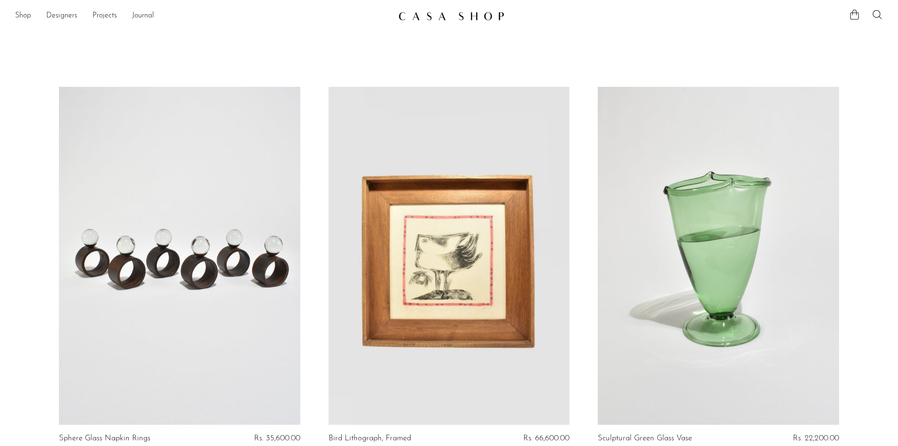  Describe the element at coordinates (816, 438) in the screenshot. I see `span: Rs. 22,200.00` at that location.